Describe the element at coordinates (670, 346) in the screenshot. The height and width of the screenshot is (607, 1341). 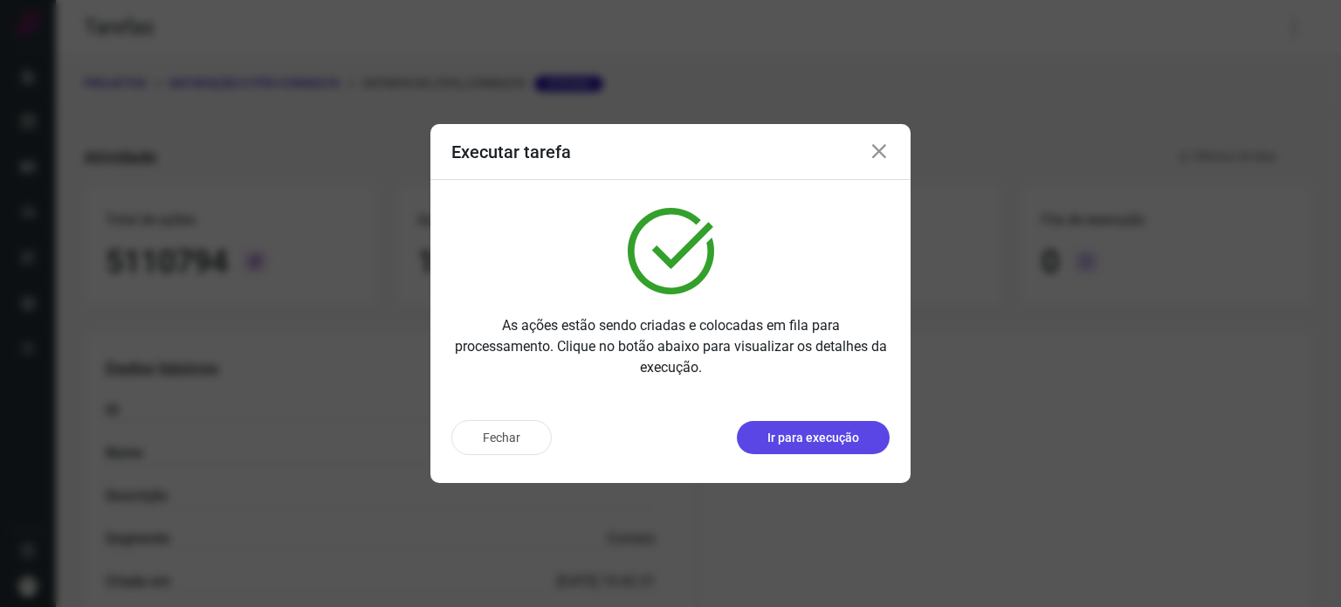
I see `p: As ações estão sendo criadas e colocadas em fila para processamento. Clique no botão abaixo para ...` at that location.